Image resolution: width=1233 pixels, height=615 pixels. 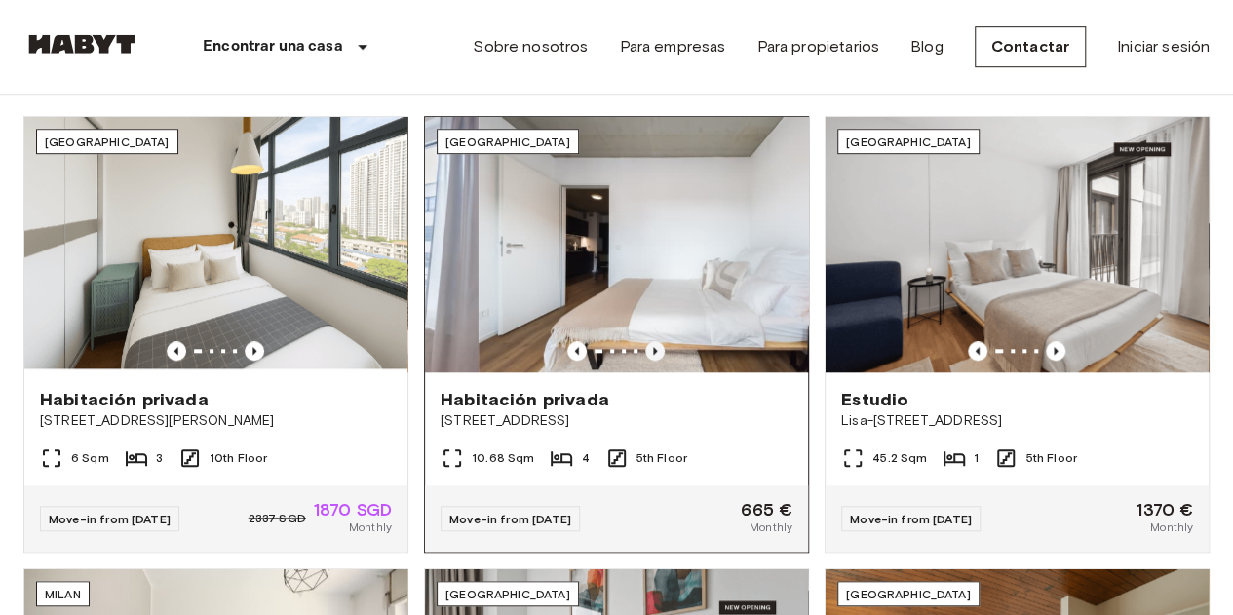 I want to click on a: Iniciar sesión, so click(x=1163, y=47).